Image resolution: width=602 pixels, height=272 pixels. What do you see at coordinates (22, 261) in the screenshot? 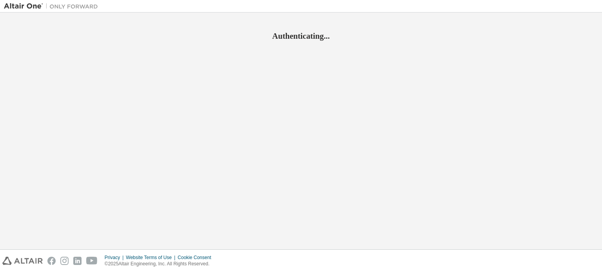
I see `img: altair_logo.svg` at bounding box center [22, 261].